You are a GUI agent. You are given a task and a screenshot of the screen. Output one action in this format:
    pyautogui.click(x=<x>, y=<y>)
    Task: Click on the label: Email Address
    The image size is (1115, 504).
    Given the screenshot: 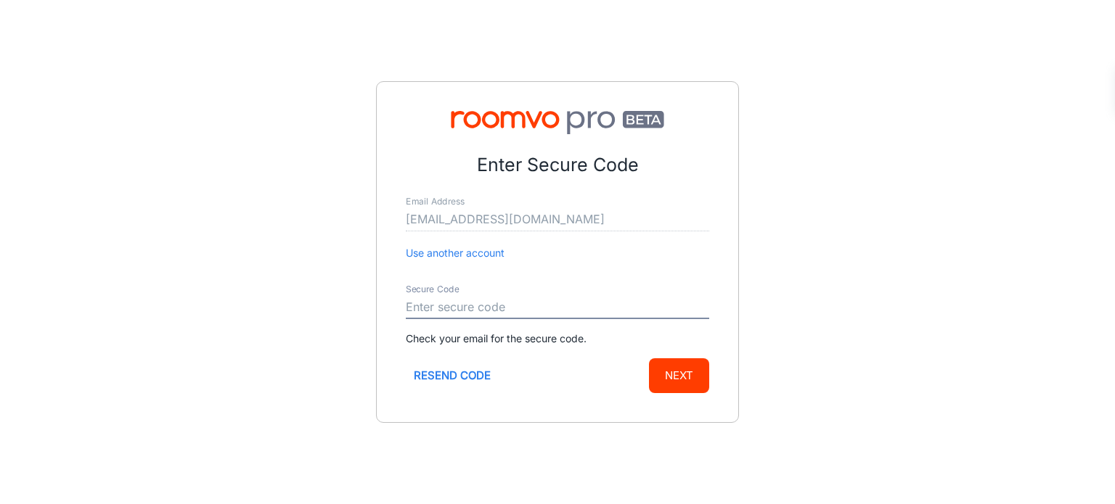 What is the action you would take?
    pyautogui.click(x=435, y=202)
    